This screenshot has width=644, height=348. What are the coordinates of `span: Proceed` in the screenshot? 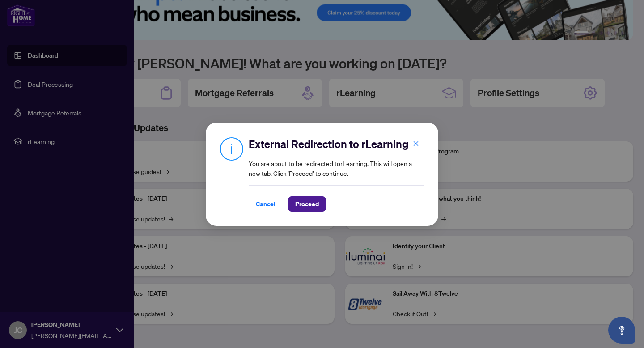 It's located at (307, 204).